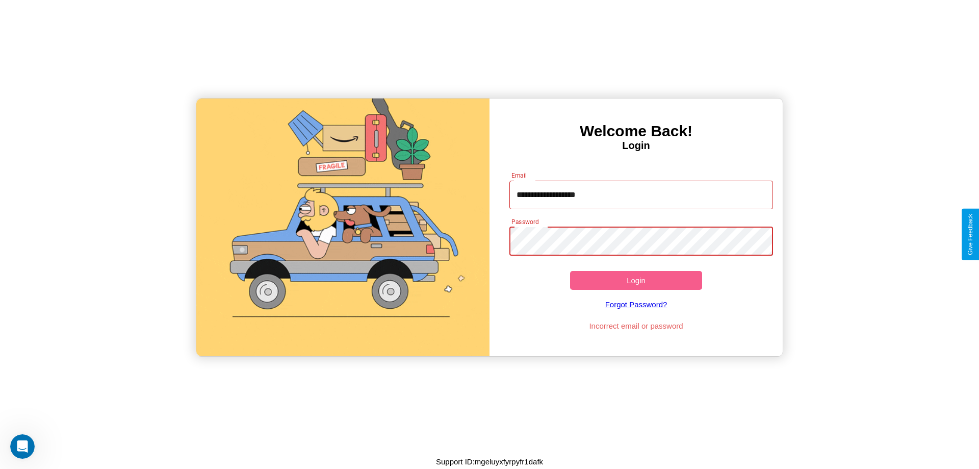 Image resolution: width=979 pixels, height=469 pixels. Describe the element at coordinates (519, 175) in the screenshot. I see `label: Email` at that location.